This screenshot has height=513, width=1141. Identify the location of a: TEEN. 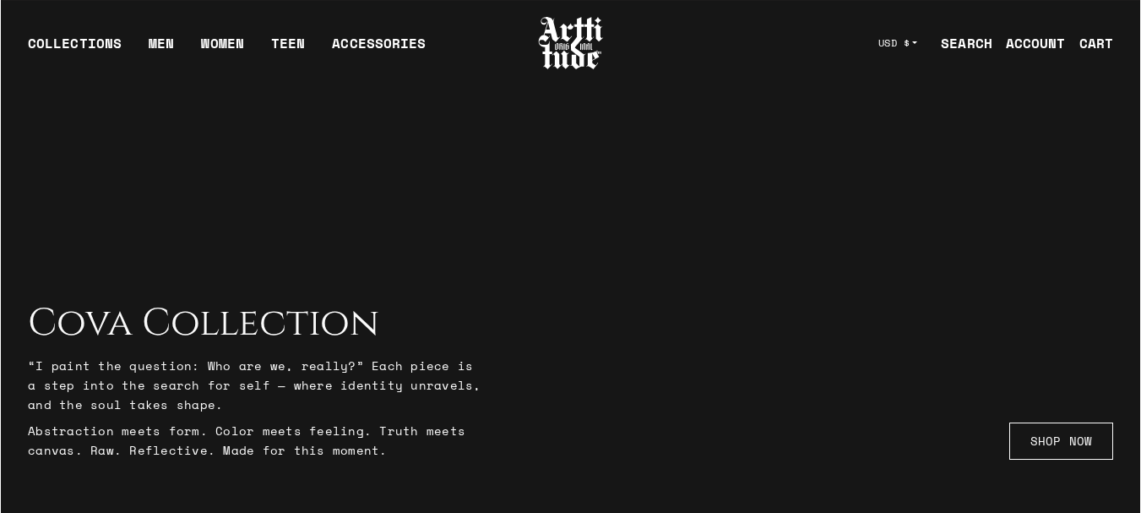
(288, 50).